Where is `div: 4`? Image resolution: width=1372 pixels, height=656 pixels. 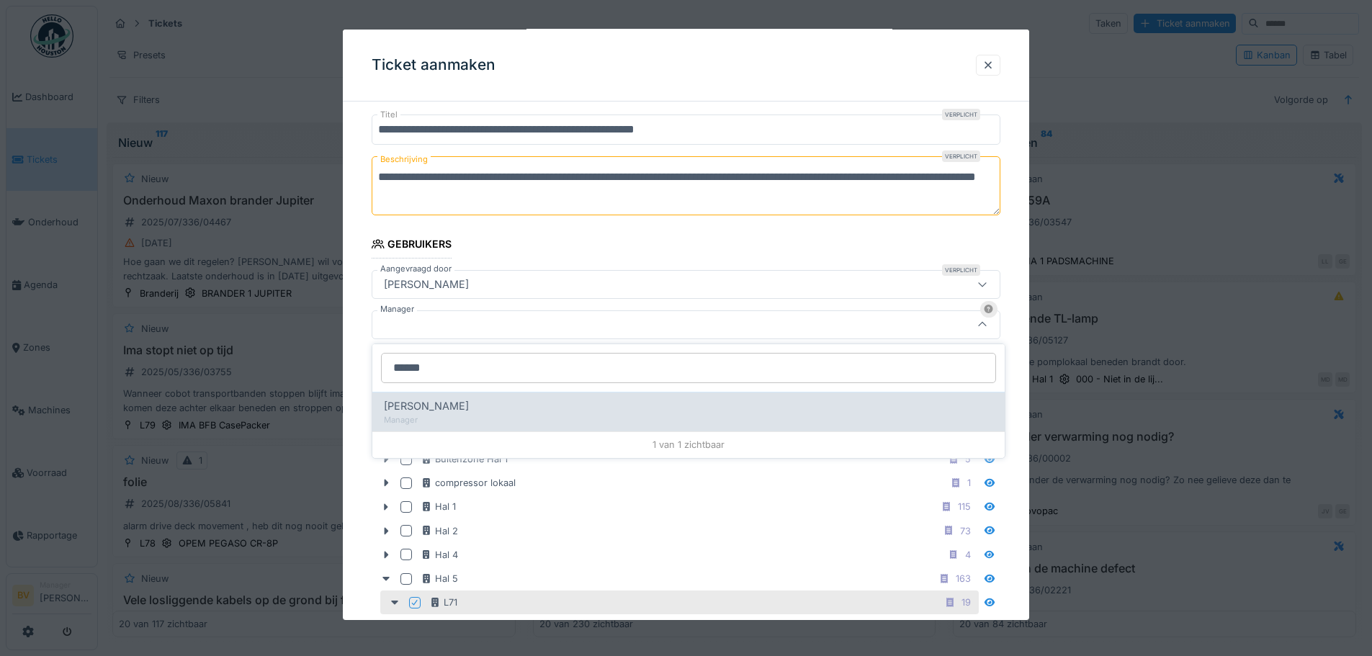
div: 4 is located at coordinates (968, 554).